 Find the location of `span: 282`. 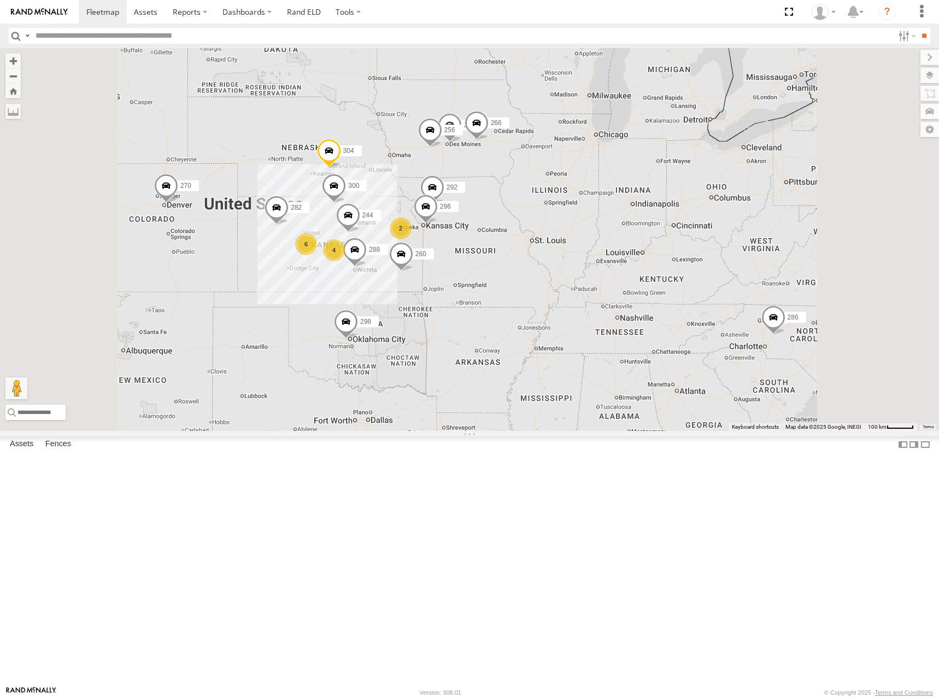

span: 282 is located at coordinates (296, 208).